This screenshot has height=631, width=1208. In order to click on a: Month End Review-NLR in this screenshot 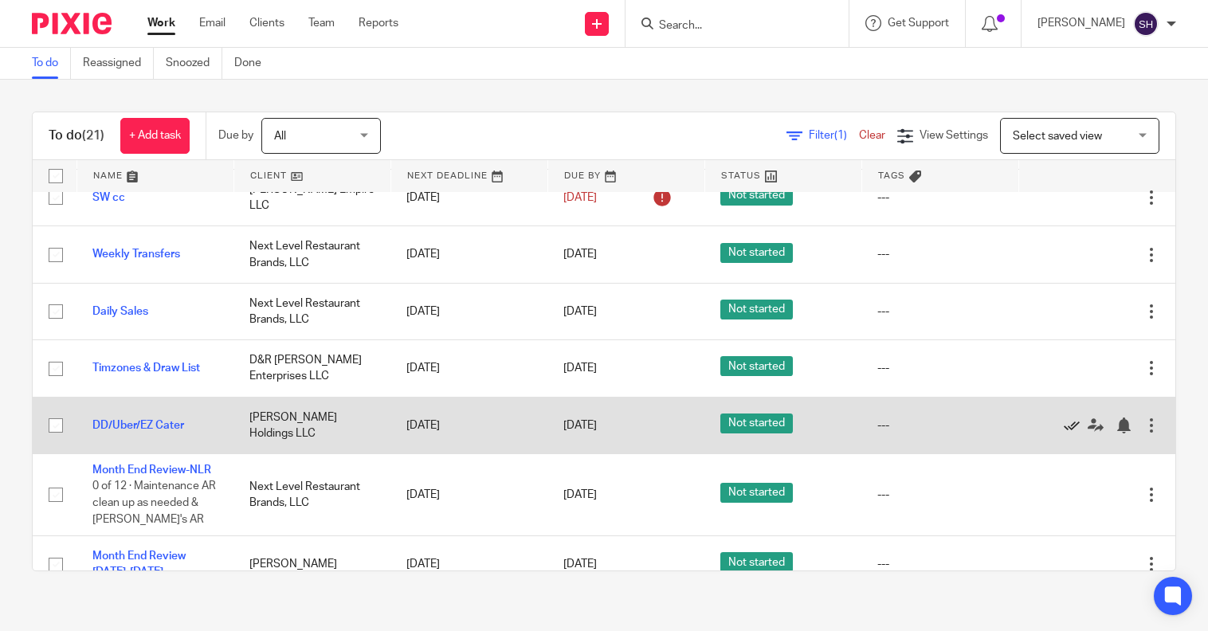, I will do `click(151, 470)`.